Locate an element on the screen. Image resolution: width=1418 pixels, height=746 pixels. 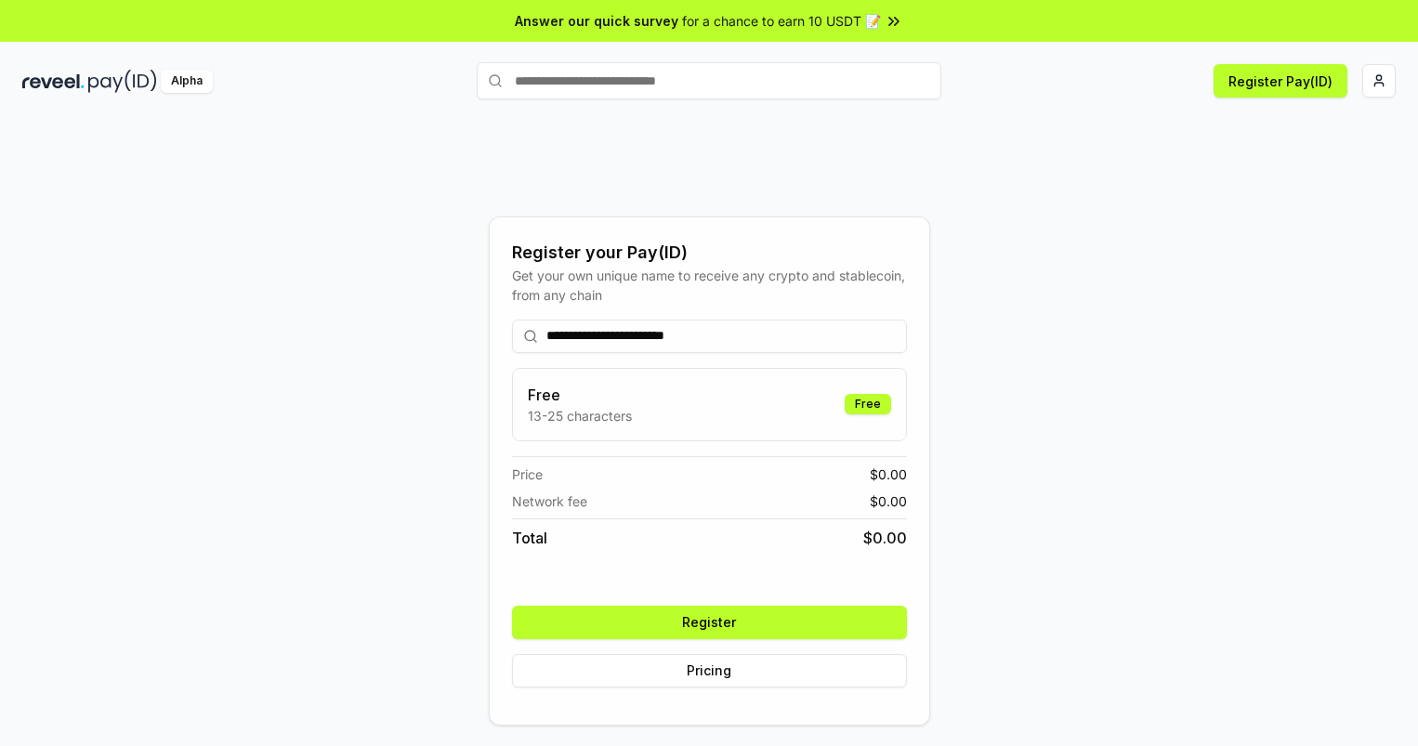
div: Get your own unique name to receive any crypto and stablecoin, from any chain is located at coordinates (709, 285).